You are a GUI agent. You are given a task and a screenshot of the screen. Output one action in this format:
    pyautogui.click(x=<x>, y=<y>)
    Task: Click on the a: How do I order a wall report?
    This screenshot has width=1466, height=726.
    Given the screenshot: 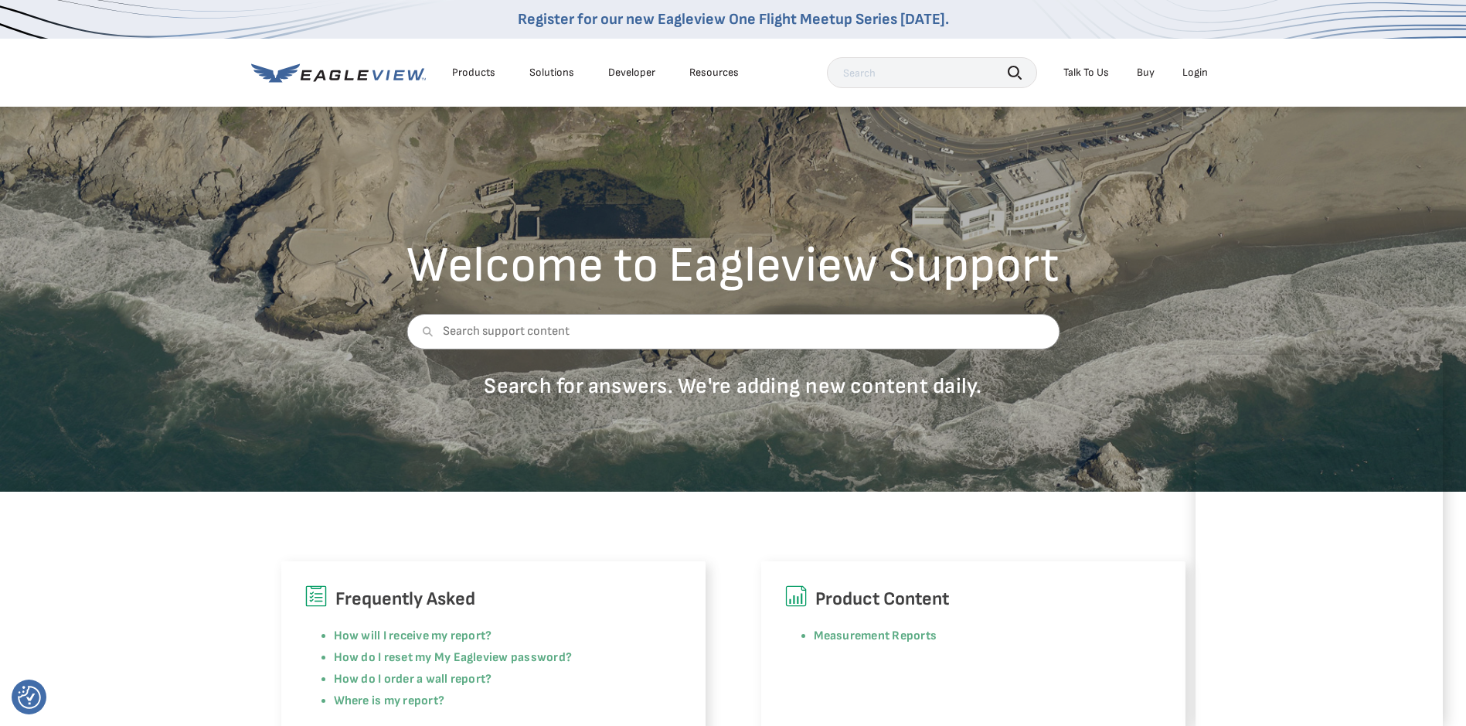 What is the action you would take?
    pyautogui.click(x=413, y=678)
    